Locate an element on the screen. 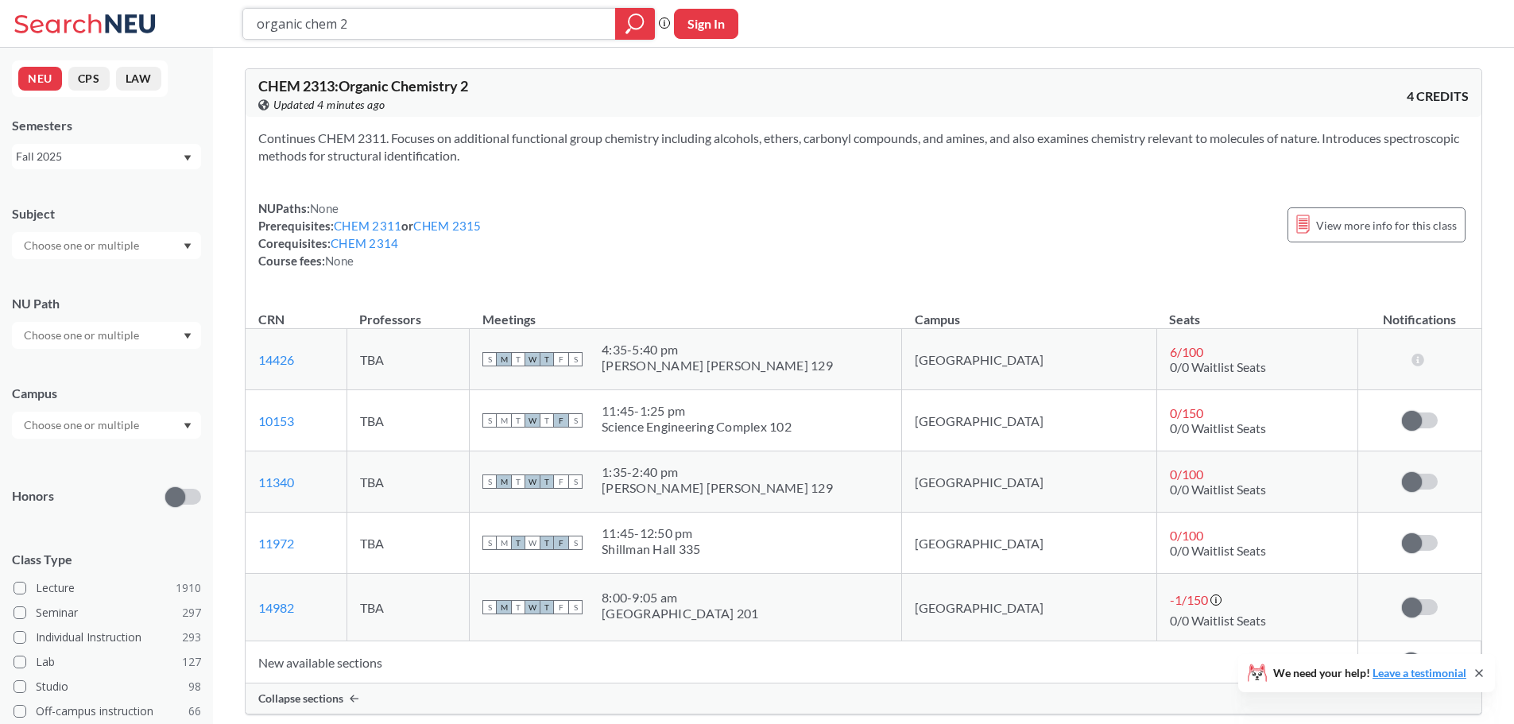 The image size is (1514, 724). th: Professors is located at coordinates (408, 312).